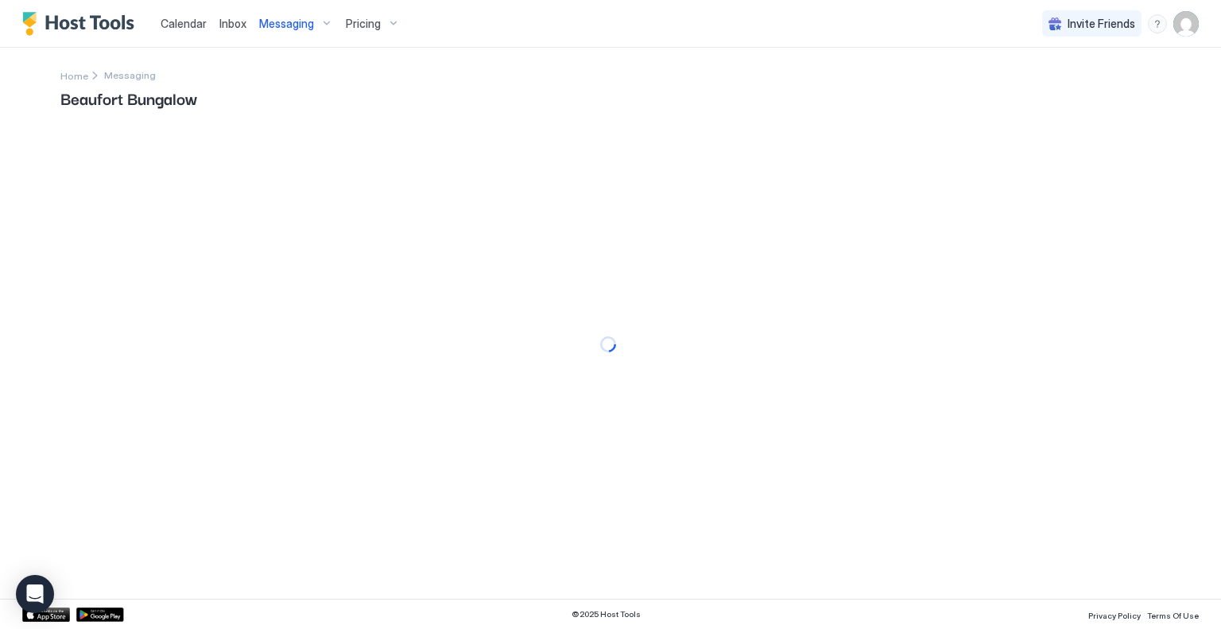 This screenshot has height=629, width=1221. I want to click on span: Privacy Policy, so click(1114, 615).